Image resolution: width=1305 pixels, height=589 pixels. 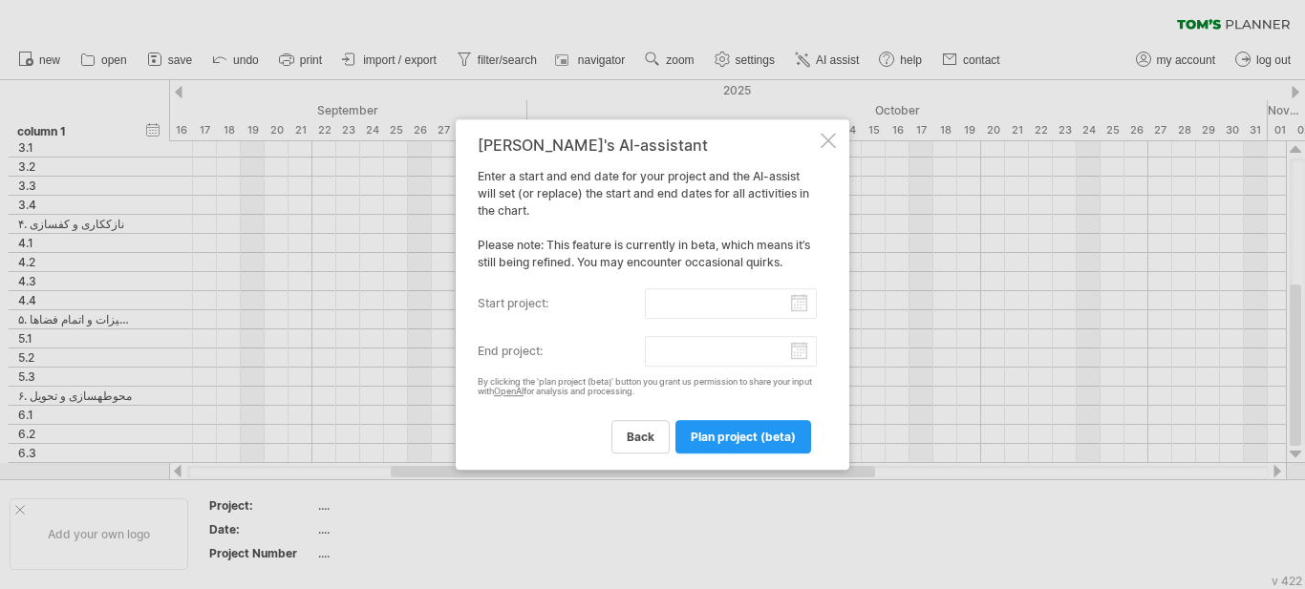 I want to click on span: back, so click(x=640, y=437).